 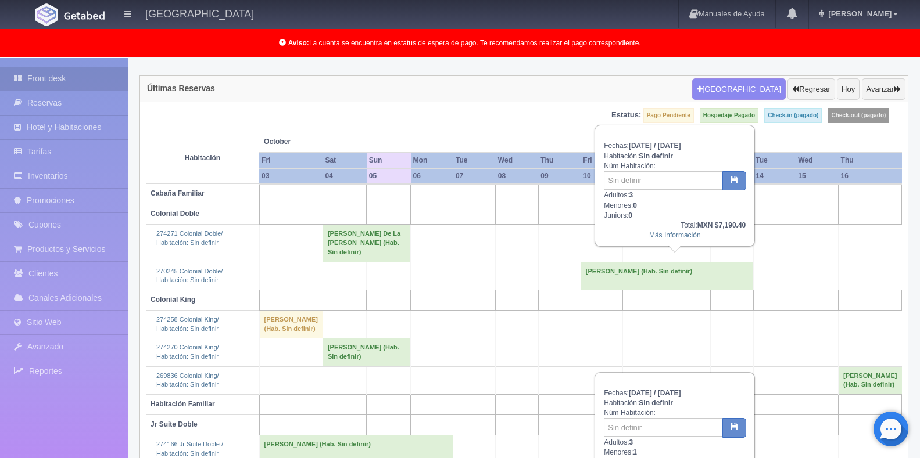 I want to click on button: Hoy, so click(x=848, y=89).